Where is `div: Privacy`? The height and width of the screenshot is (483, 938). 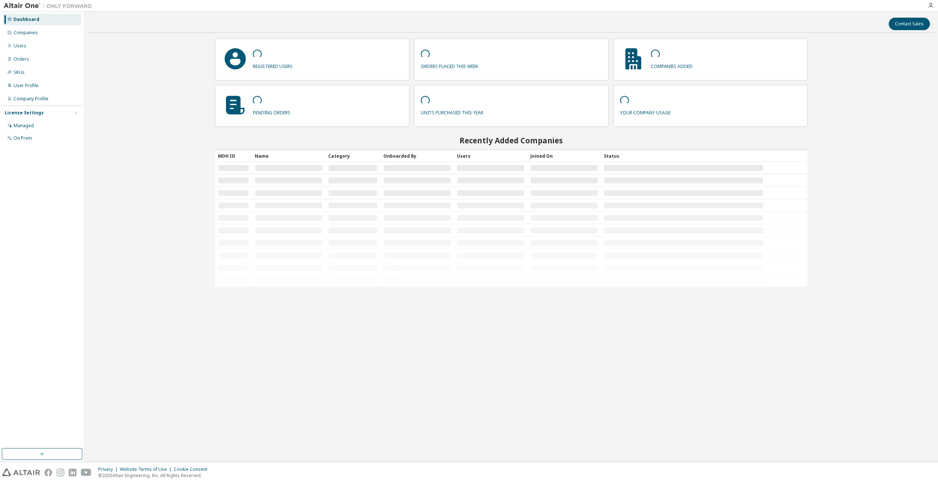 div: Privacy is located at coordinates (109, 470).